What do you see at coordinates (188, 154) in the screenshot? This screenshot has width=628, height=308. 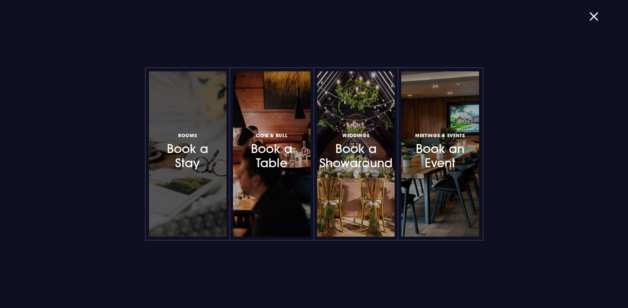 I see `a: RoomsBook a Stay` at bounding box center [188, 154].